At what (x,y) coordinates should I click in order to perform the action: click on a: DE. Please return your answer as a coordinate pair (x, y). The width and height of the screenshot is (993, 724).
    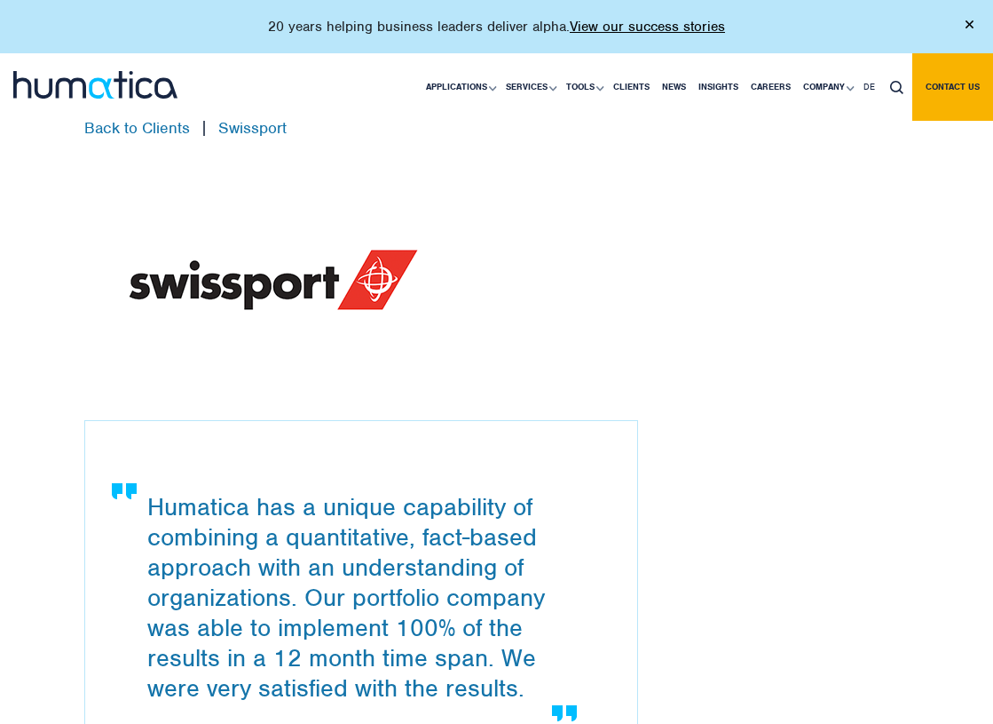
    Looking at the image, I should click on (869, 87).